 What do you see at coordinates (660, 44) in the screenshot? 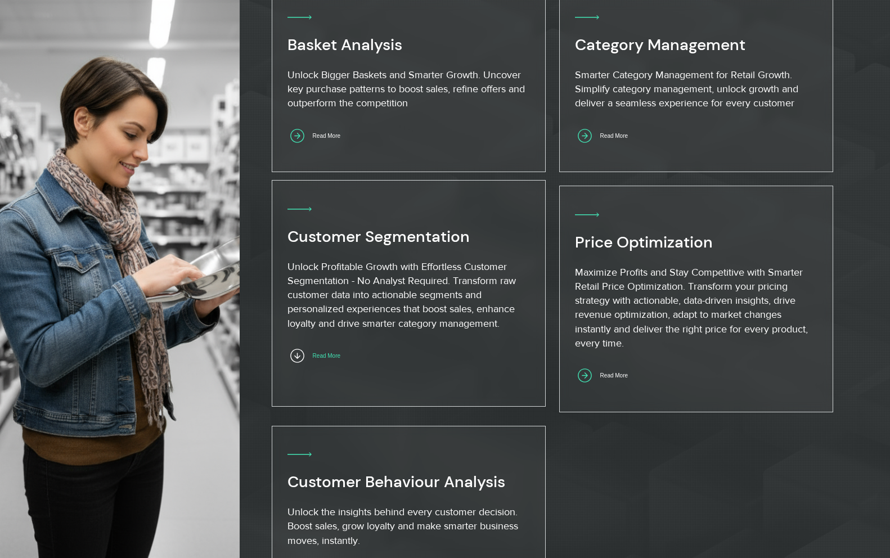
I see `span: Category Management` at bounding box center [660, 44].